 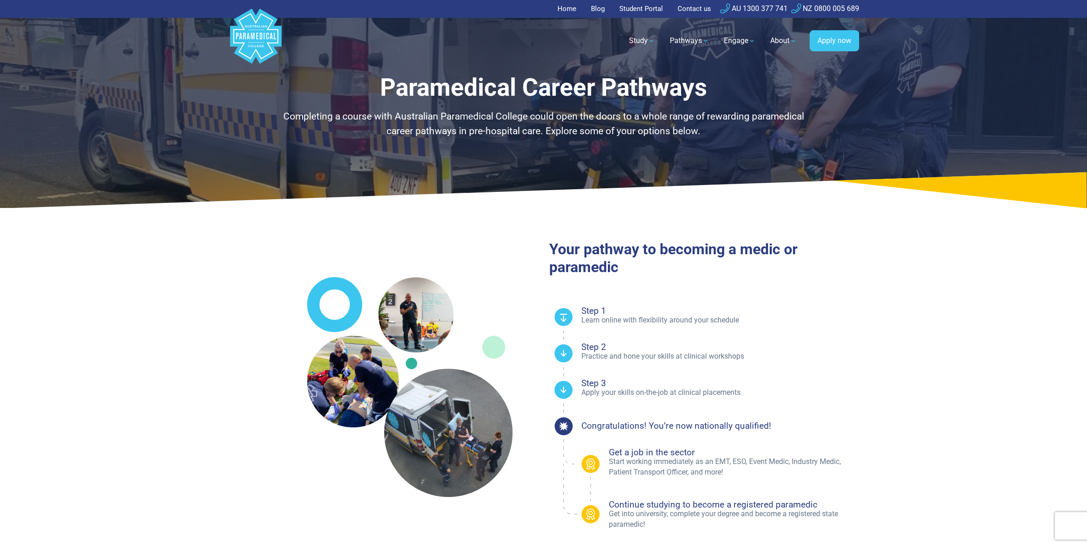 What do you see at coordinates (734, 452) in the screenshot?
I see `h4: Get a job in the sector` at bounding box center [734, 452].